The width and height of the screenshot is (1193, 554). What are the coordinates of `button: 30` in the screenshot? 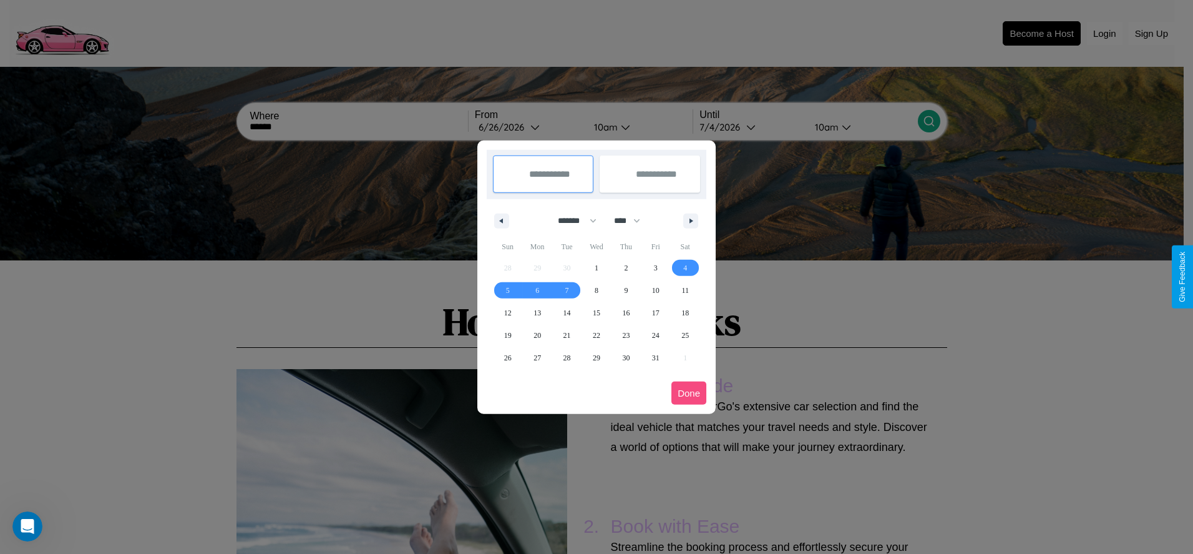 It's located at (626, 358).